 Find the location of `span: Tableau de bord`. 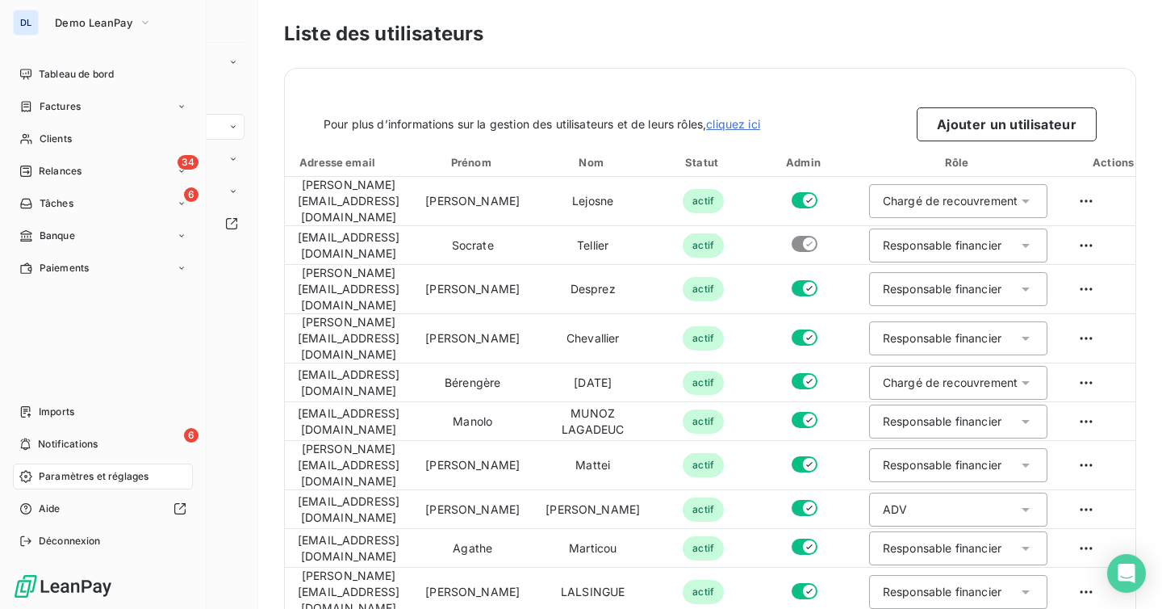

span: Tableau de bord is located at coordinates (76, 74).